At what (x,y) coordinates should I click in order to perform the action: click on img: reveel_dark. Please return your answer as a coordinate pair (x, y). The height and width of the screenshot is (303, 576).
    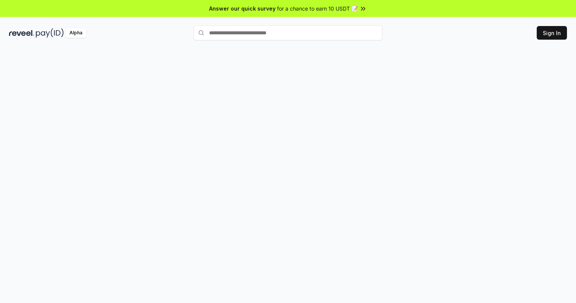
    Looking at the image, I should click on (22, 33).